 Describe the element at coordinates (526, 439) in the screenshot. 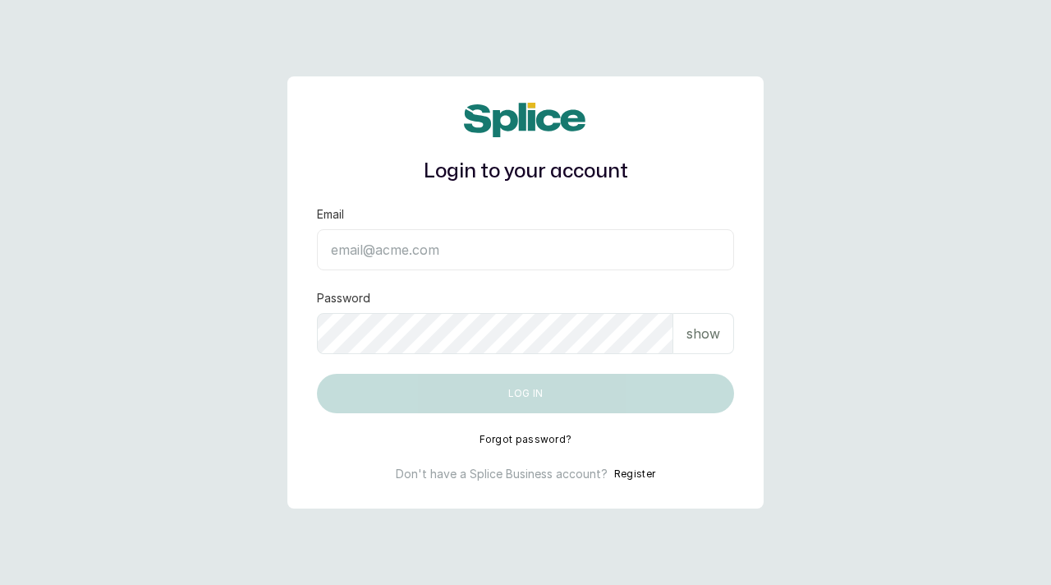

I see `button: Forgot password?` at that location.